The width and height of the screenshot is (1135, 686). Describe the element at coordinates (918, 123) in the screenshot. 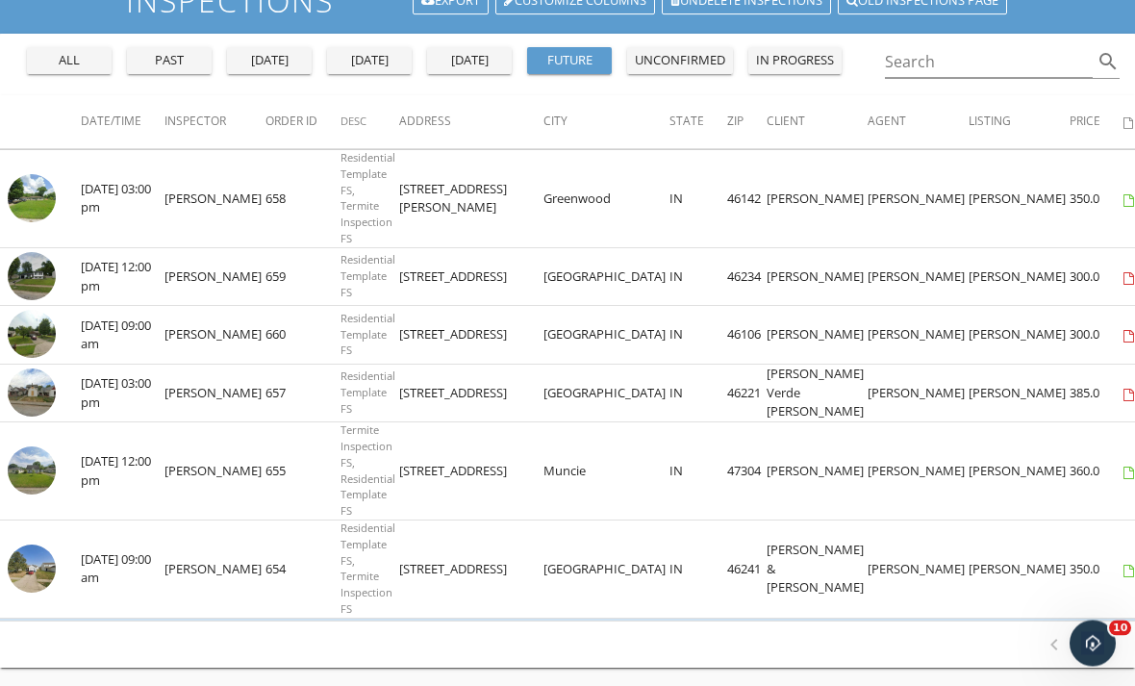

I see `th: Agent: Not sorted.` at that location.